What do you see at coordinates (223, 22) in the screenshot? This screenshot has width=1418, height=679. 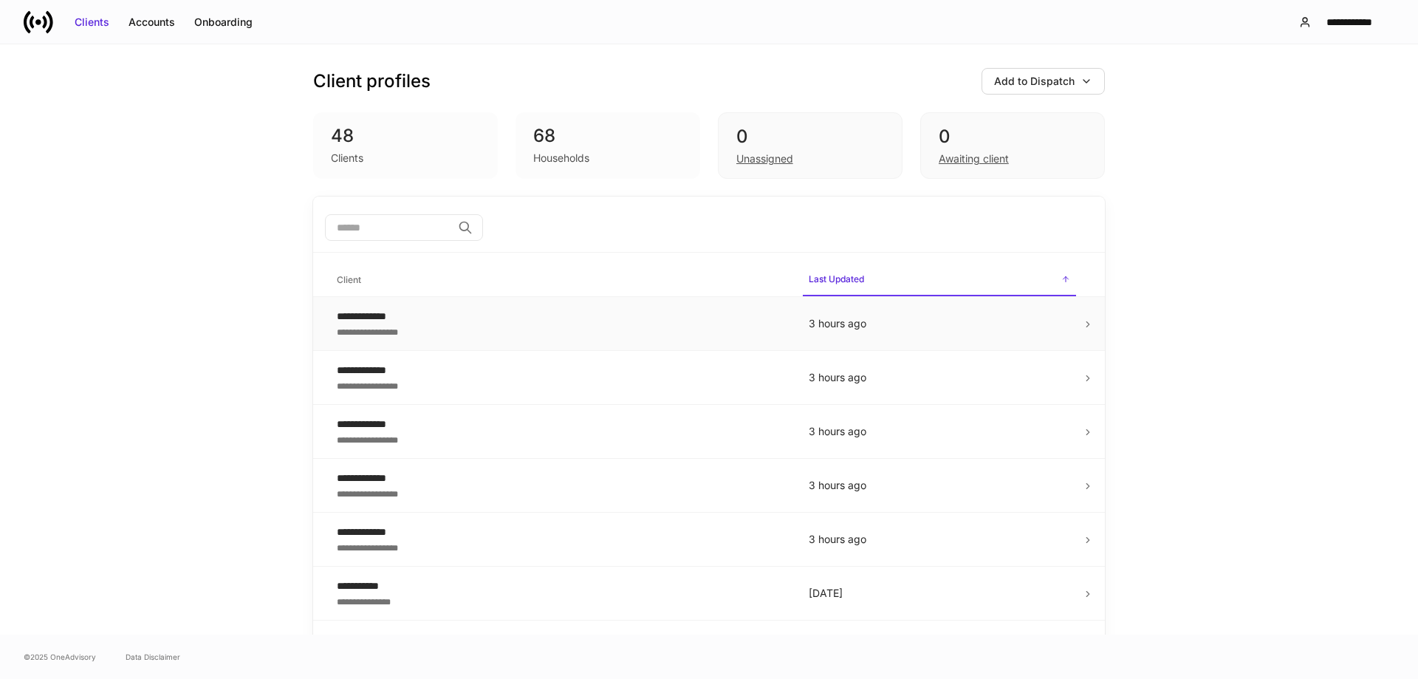 I see `button: Onboarding` at bounding box center [223, 22].